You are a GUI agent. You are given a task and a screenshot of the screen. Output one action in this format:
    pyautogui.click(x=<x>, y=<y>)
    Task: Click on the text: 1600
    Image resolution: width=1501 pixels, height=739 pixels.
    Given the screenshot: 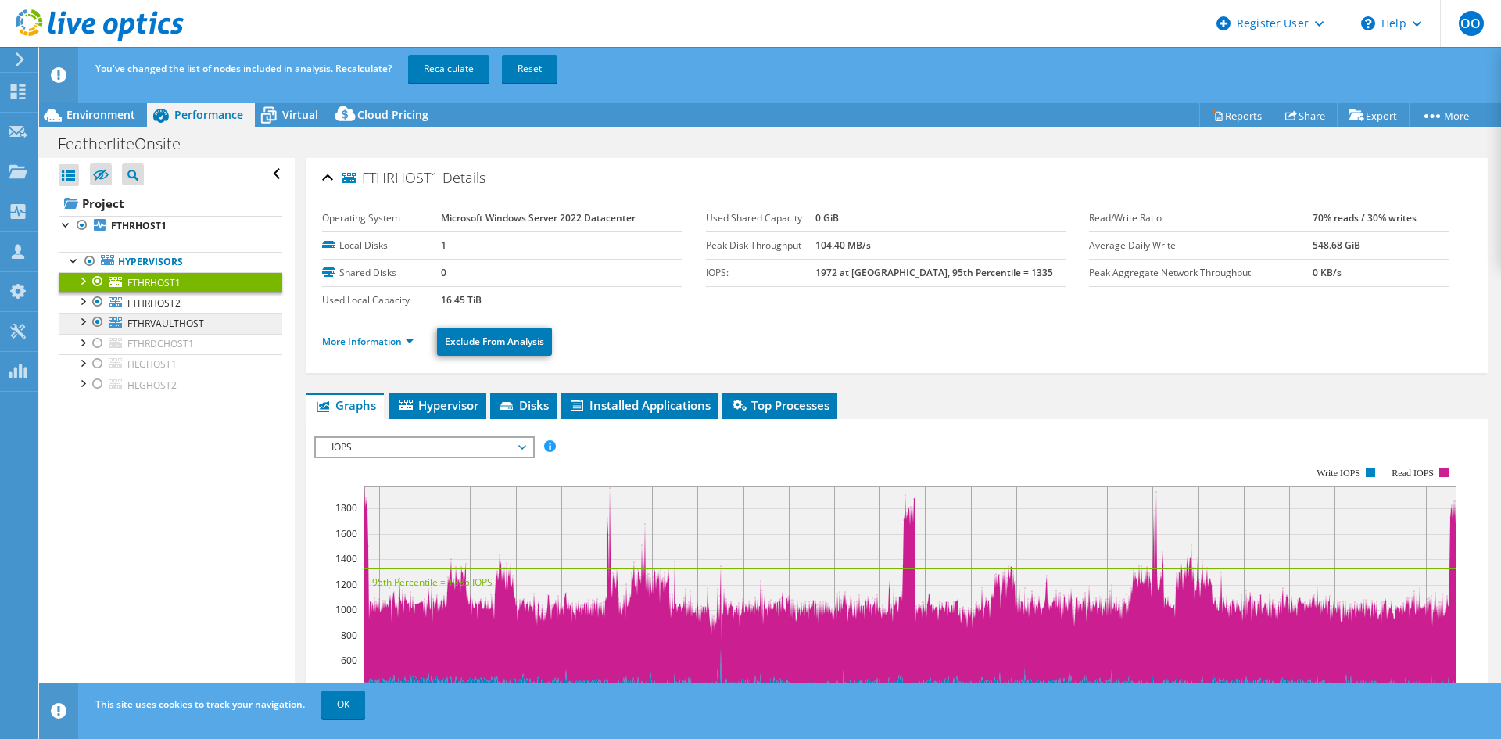 What is the action you would take?
    pyautogui.click(x=346, y=533)
    